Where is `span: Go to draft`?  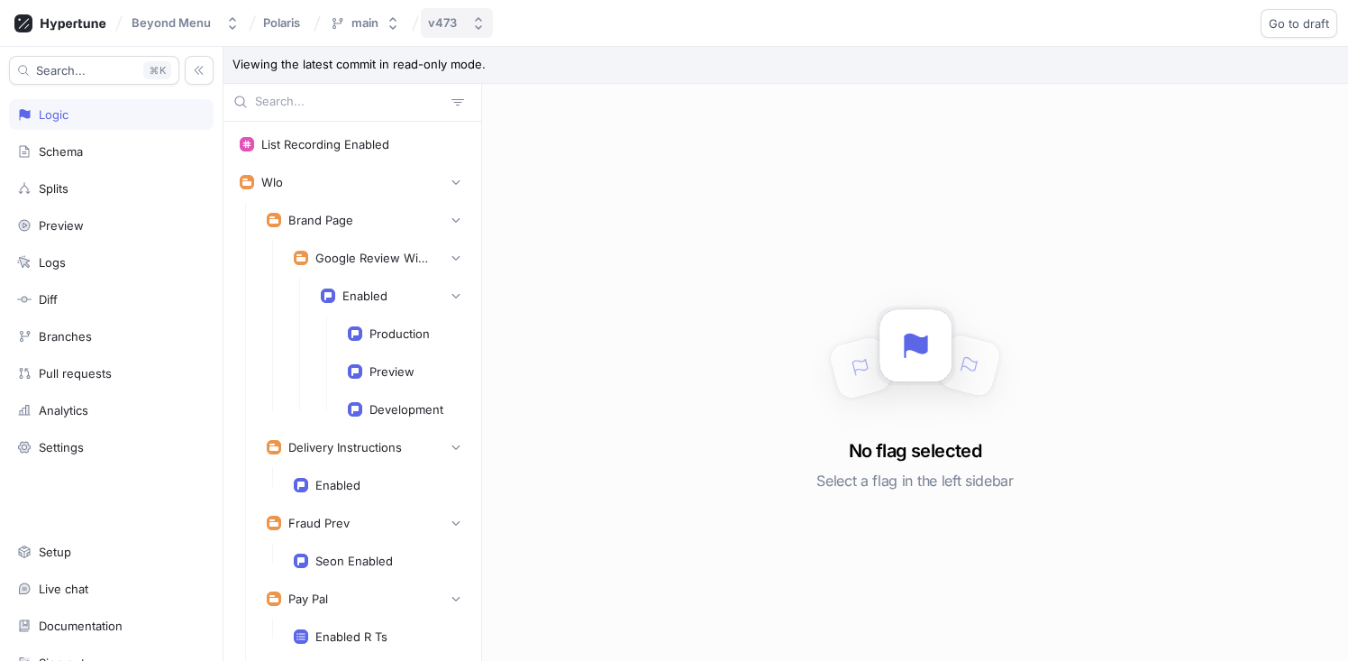
span: Go to draft is located at coordinates (1299, 23).